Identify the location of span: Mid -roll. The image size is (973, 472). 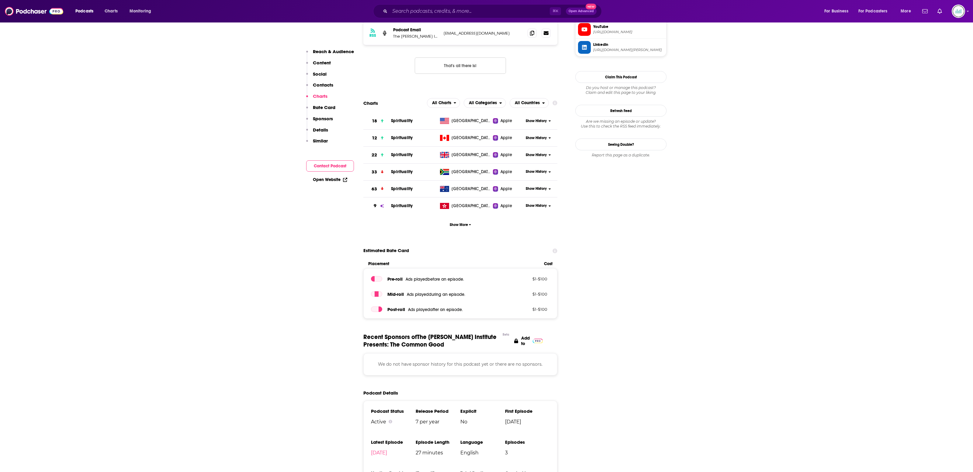
(395, 294).